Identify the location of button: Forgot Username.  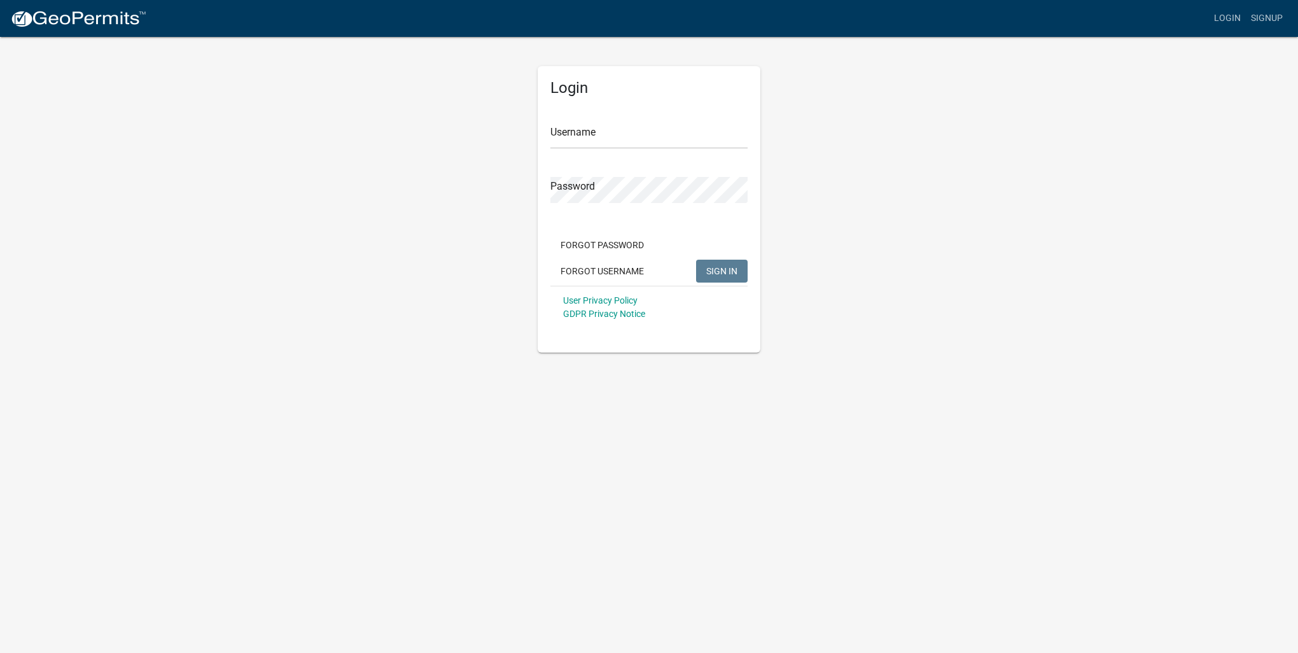
(602, 271).